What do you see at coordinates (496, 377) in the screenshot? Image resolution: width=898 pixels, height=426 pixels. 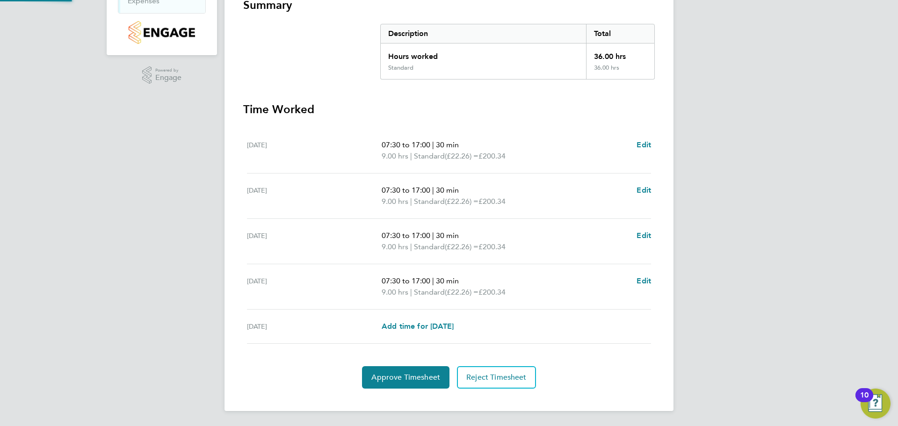 I see `button: Reject Timesheet` at bounding box center [496, 377].